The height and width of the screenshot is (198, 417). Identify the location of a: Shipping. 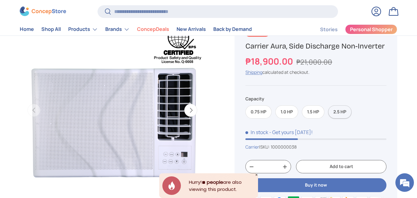
(253, 72).